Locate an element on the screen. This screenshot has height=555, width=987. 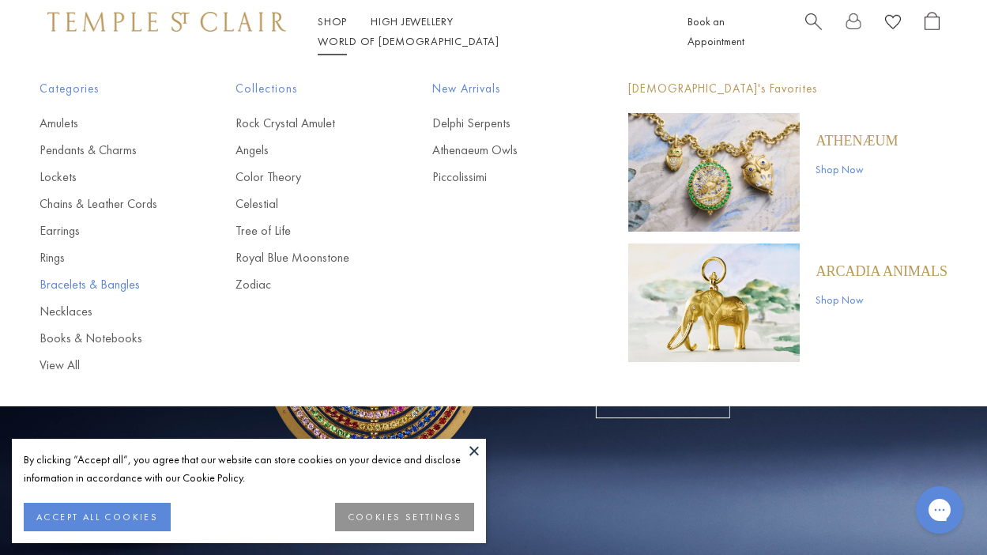
a: Rock Crystal Amulet is located at coordinates (302, 123).